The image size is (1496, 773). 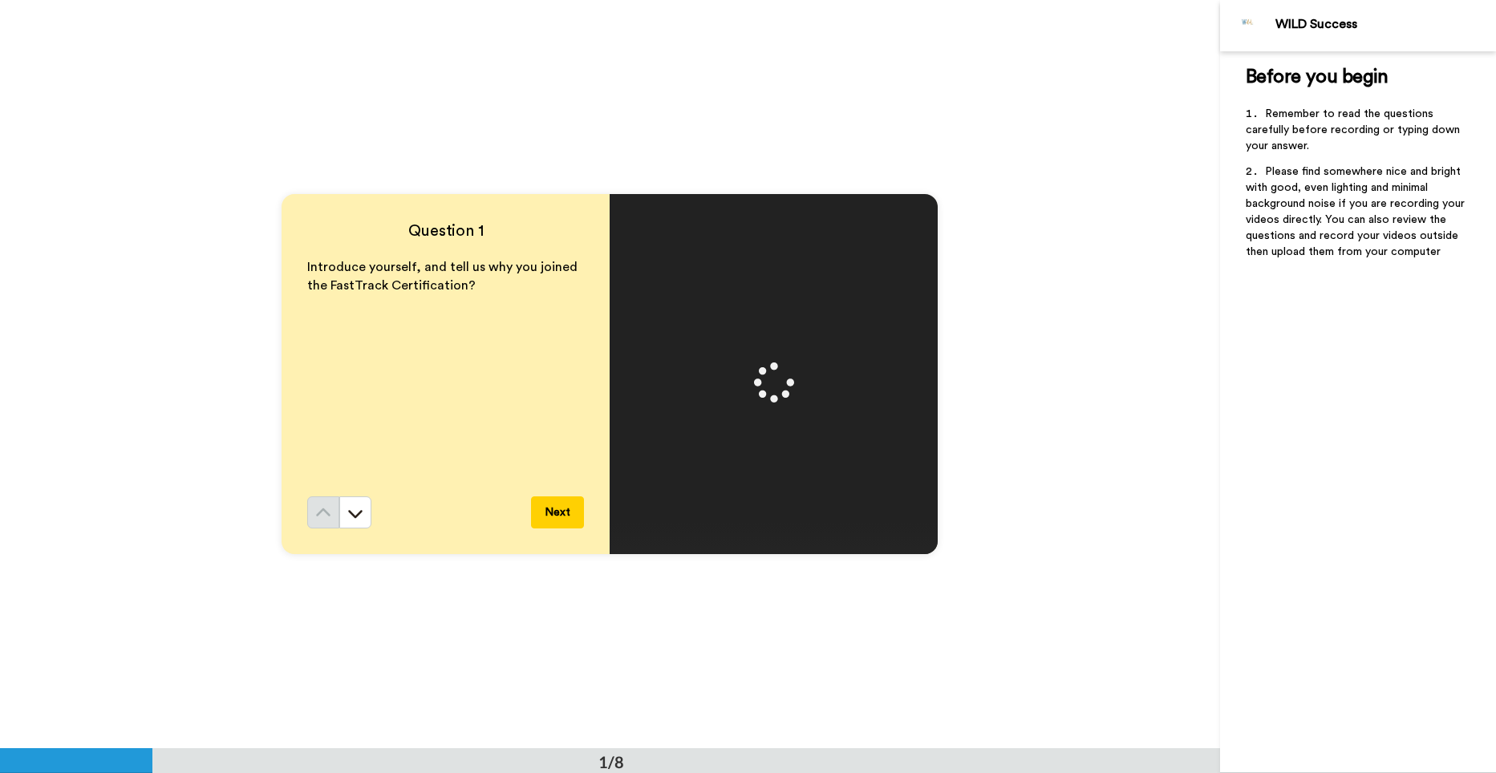 What do you see at coordinates (611, 762) in the screenshot?
I see `div: 1/8` at bounding box center [611, 762].